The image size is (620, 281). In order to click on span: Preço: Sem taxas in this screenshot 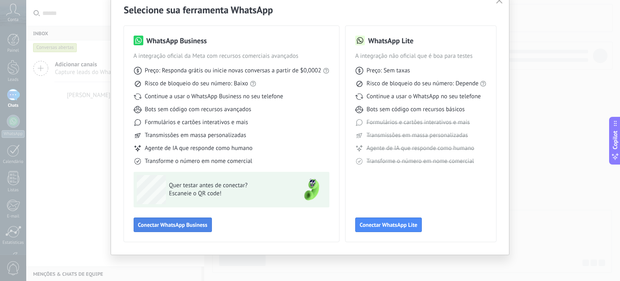, I will do `click(389, 71)`.